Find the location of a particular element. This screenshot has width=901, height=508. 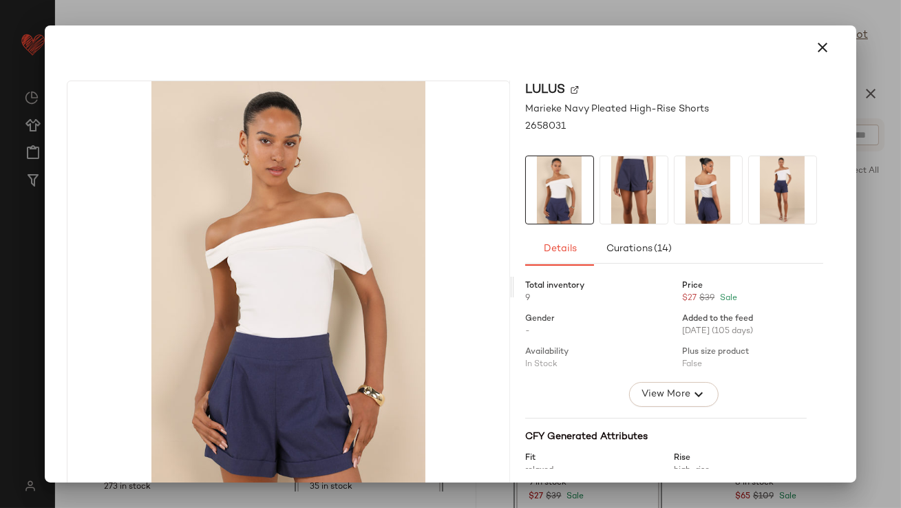

span: View More is located at coordinates (666, 395).